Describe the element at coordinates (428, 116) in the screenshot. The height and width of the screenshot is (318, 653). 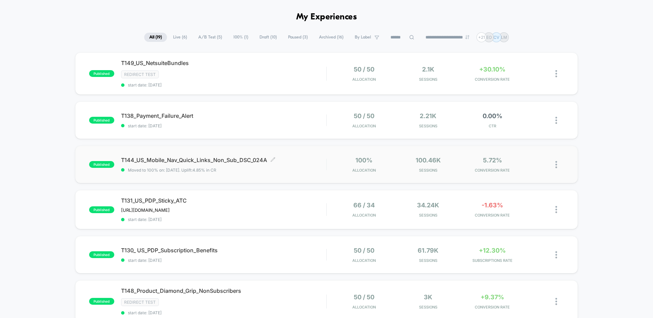
I see `span: 2.21k` at that location.